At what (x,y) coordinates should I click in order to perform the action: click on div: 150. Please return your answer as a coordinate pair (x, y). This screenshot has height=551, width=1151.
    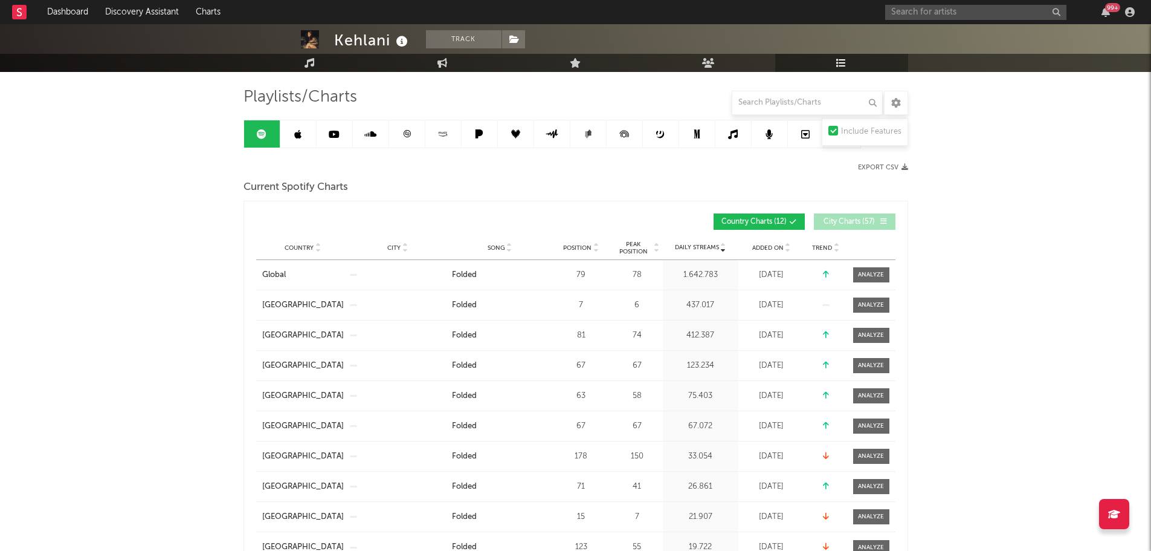
    Looking at the image, I should click on (637, 456).